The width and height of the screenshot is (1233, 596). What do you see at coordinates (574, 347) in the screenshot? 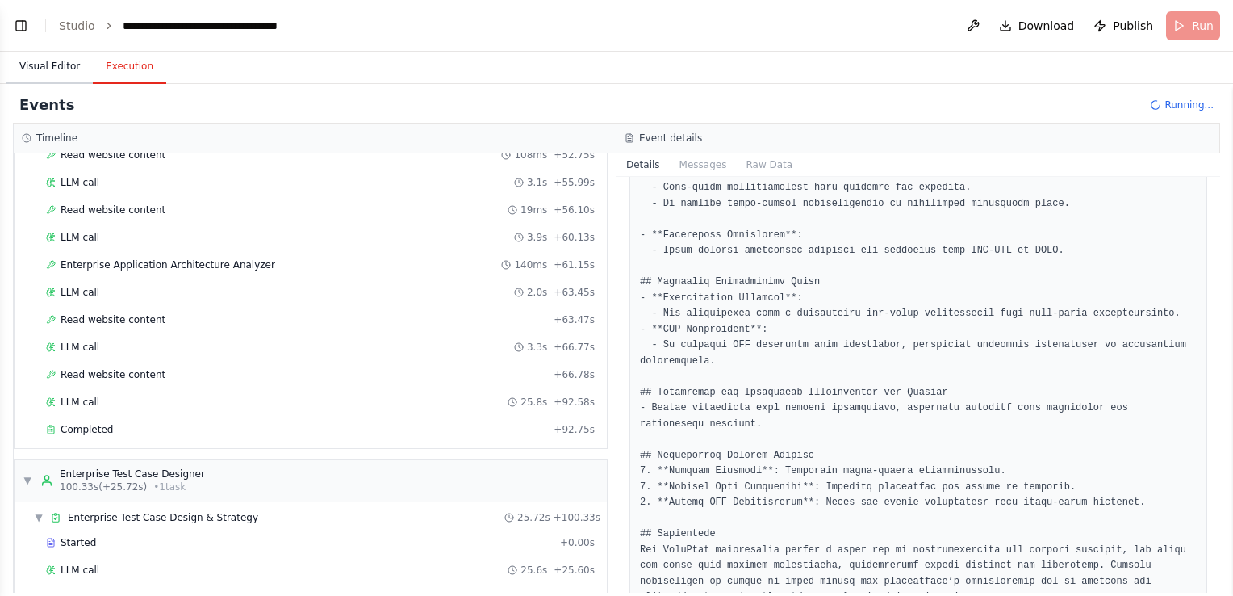
I see `span: + 66.77s` at bounding box center [574, 347].